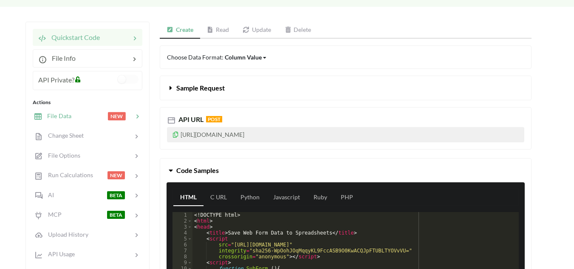 The width and height of the screenshot is (574, 269). I want to click on span: Change Sheet, so click(63, 135).